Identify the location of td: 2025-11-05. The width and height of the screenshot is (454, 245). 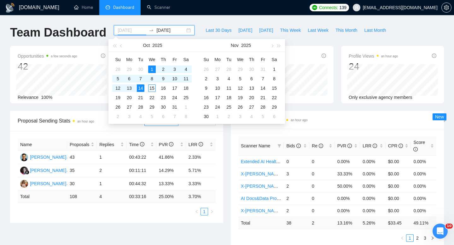
(152, 117).